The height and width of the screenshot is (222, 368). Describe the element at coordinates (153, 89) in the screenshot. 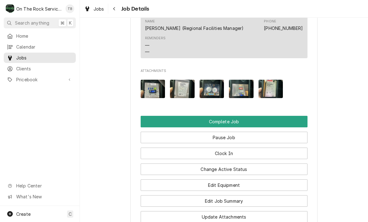

I see `img: W1IZQi0EQMC8evOwWvog` at that location.